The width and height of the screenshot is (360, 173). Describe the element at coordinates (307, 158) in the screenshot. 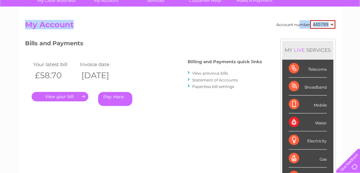

I see `div: Gas` at that location.